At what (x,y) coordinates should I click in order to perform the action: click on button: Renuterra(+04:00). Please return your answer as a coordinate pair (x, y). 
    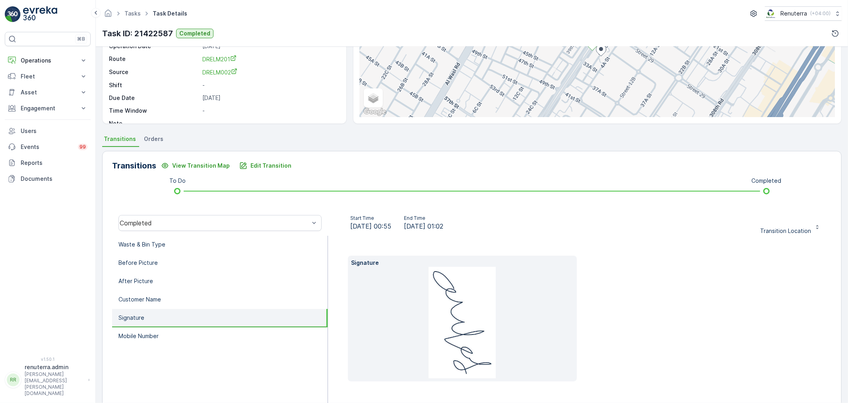
    Looking at the image, I should click on (804, 14).